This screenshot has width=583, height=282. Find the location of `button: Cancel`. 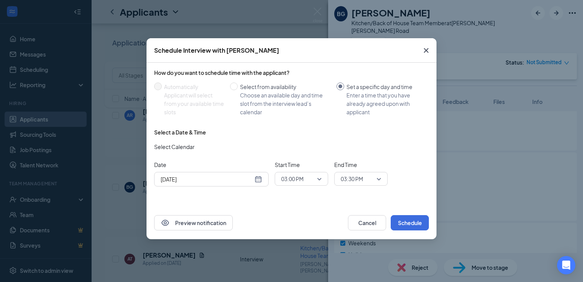

button: Cancel is located at coordinates (367, 222).